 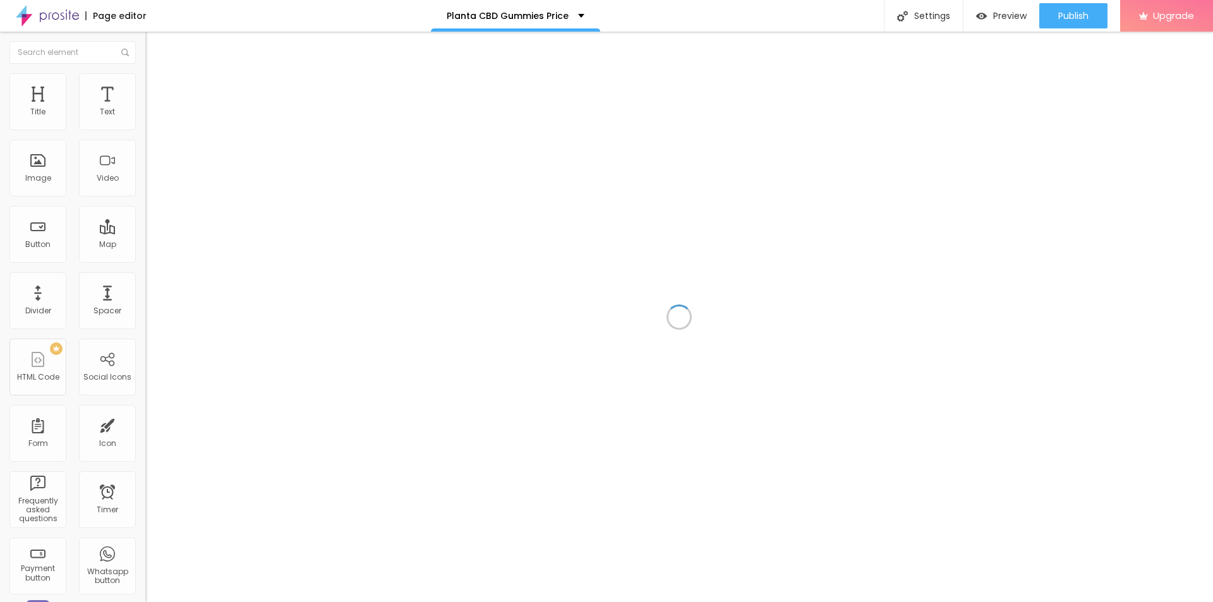 What do you see at coordinates (107, 377) in the screenshot?
I see `div: Social Icons` at bounding box center [107, 377].